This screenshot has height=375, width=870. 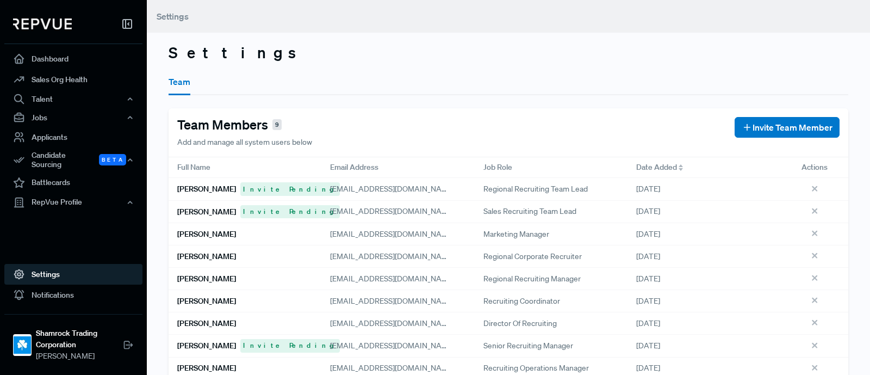 What do you see at coordinates (522, 301) in the screenshot?
I see `span: Recruiting Coordinator` at bounding box center [522, 301].